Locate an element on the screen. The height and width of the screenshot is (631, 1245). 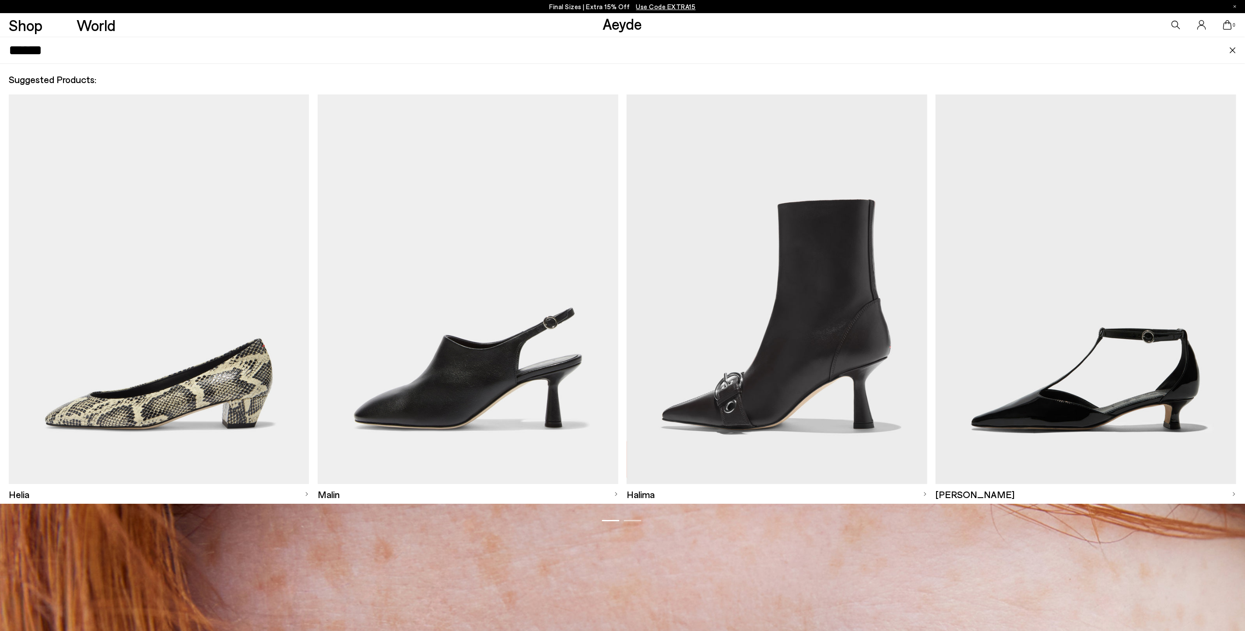
span: Helia is located at coordinates (19, 494).